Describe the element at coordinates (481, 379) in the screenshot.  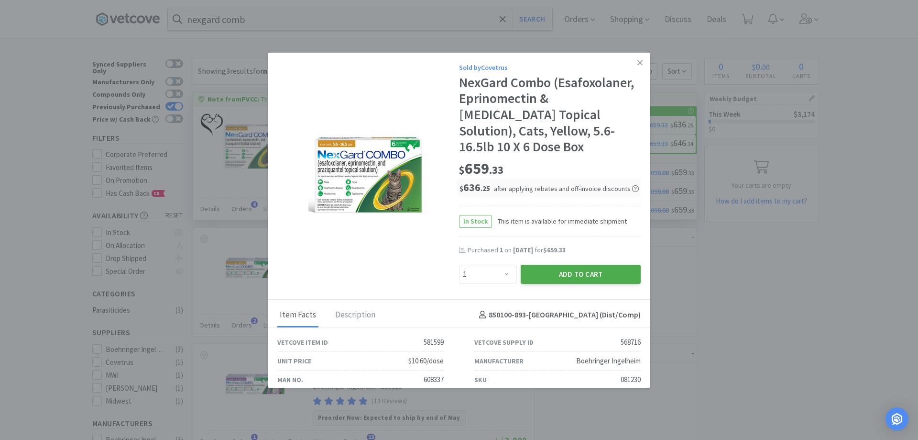
I see `div: SKU` at that location.